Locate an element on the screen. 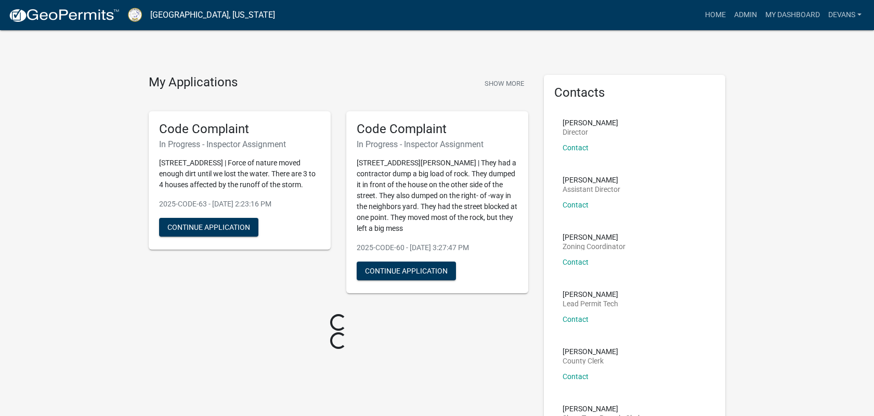 The height and width of the screenshot is (416, 874). h4: My Applications is located at coordinates (193, 83).